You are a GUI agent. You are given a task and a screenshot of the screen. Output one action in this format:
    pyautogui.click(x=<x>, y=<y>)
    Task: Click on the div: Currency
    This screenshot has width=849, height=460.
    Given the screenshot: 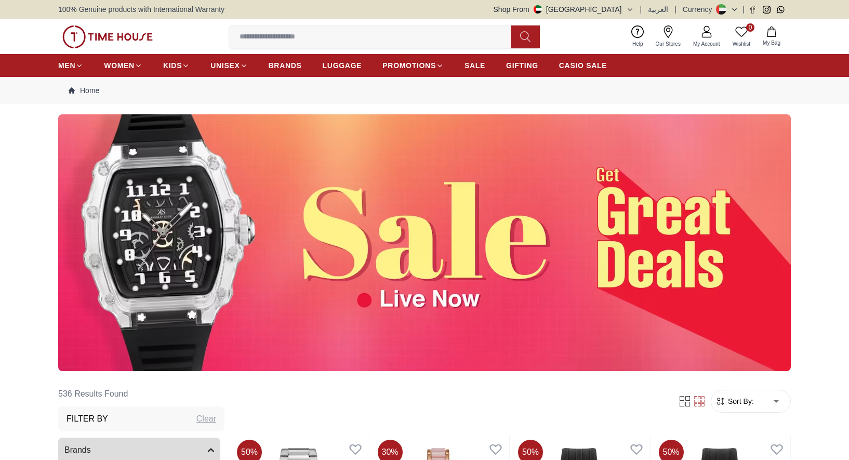 What is the action you would take?
    pyautogui.click(x=699, y=9)
    